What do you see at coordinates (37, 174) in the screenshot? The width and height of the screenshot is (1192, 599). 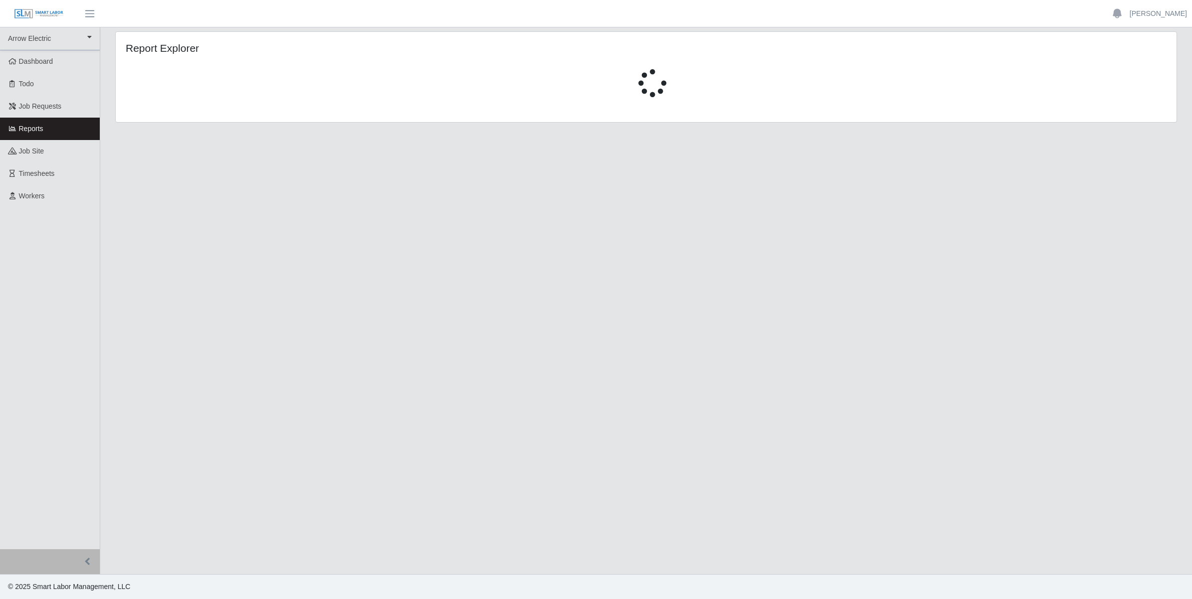 I see `span: Timesheets` at bounding box center [37, 174].